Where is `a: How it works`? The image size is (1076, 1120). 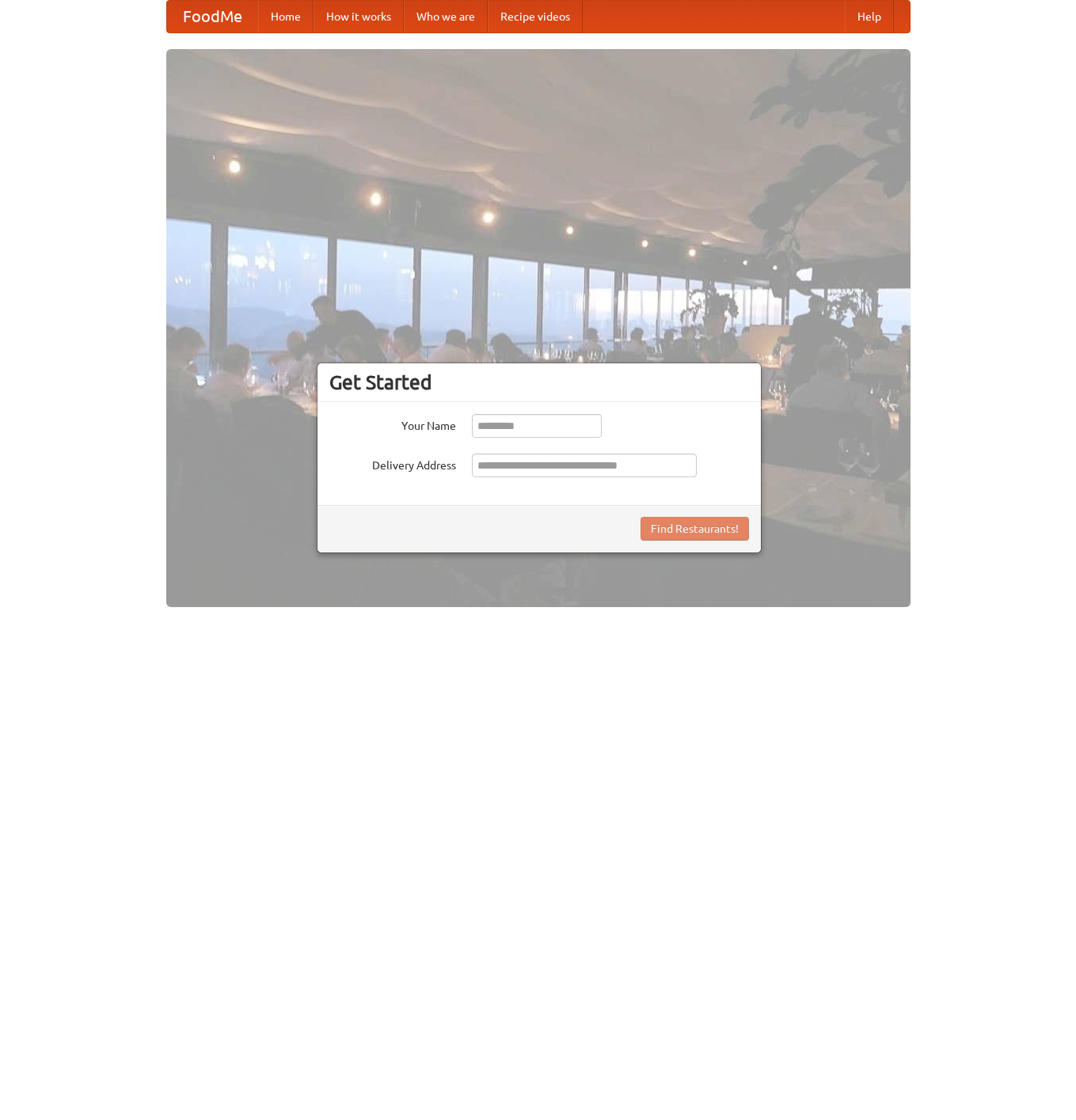 a: How it works is located at coordinates (359, 17).